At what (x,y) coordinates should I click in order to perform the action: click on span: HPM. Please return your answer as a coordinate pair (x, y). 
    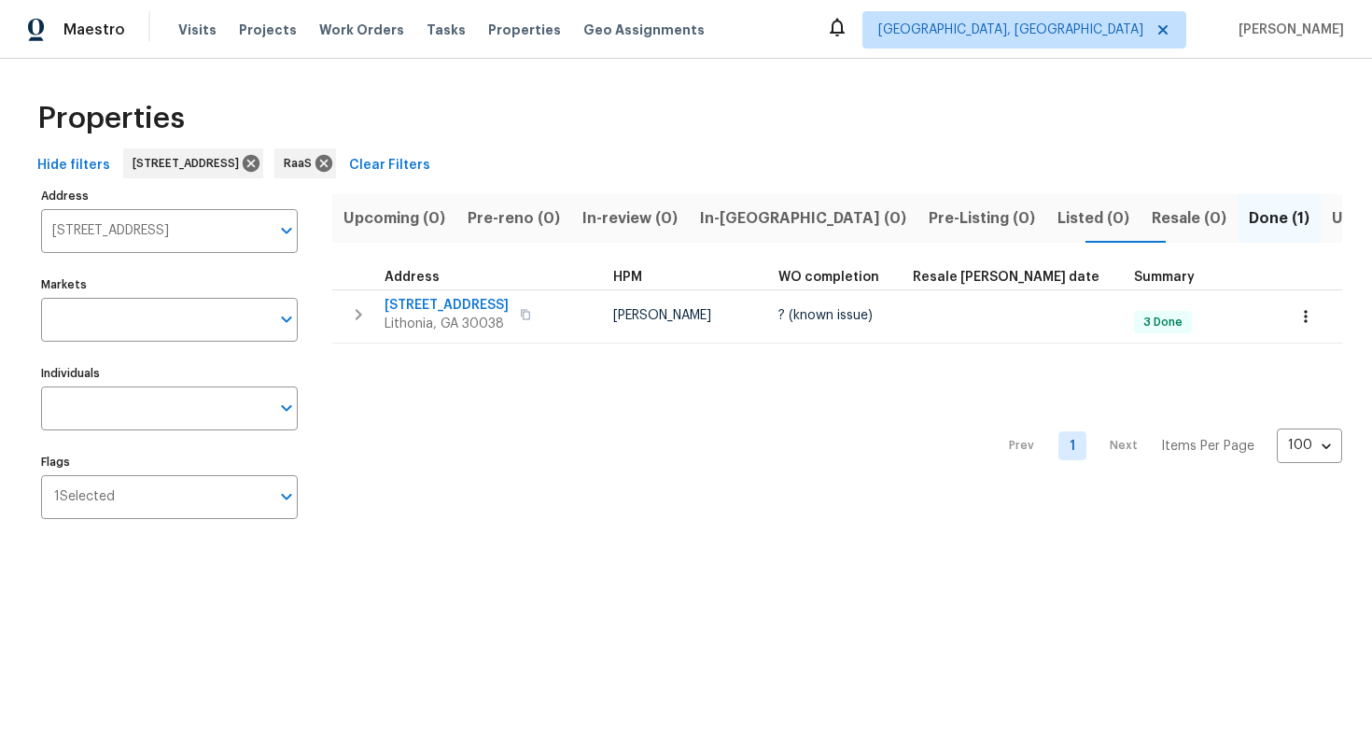
    Looking at the image, I should click on (627, 277).